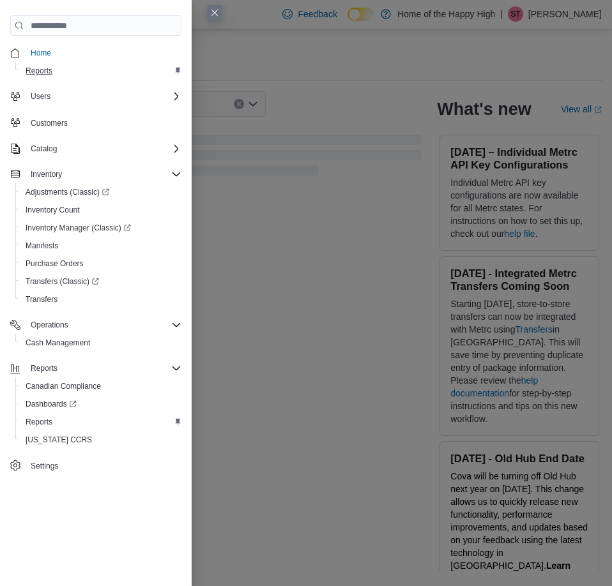 Image resolution: width=612 pixels, height=586 pixels. What do you see at coordinates (101, 264) in the screenshot?
I see `button: Purchase Orders` at bounding box center [101, 264].